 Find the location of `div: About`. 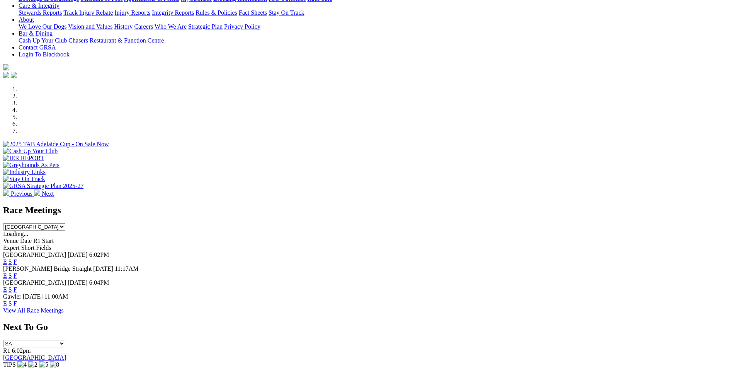

div: About is located at coordinates (374, 27).